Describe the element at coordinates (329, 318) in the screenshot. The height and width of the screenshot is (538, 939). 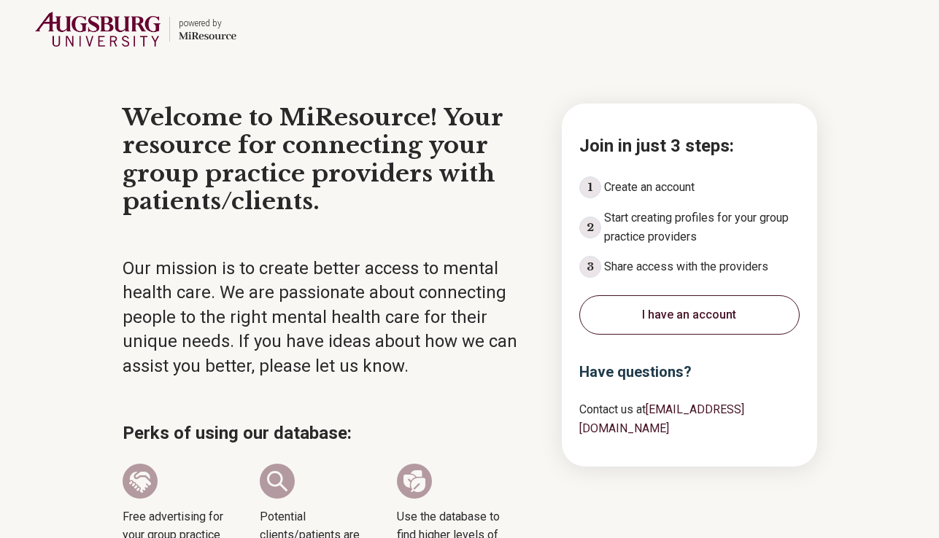
I see `p: Our mission is to create better access to mental health care. We are passionate about connecting ...` at that location.